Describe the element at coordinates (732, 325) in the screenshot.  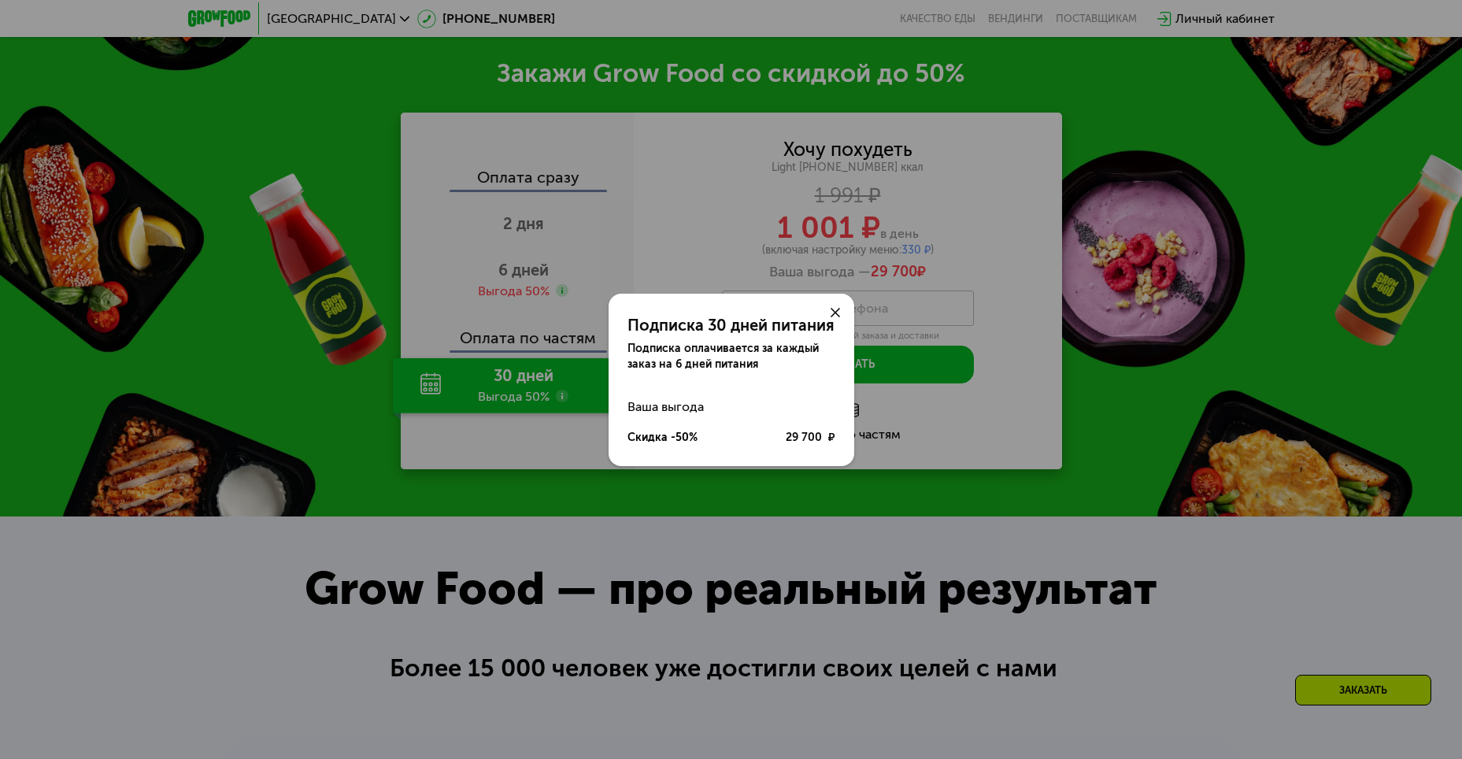
I see `div: Подписка 30 дней питания` at that location.